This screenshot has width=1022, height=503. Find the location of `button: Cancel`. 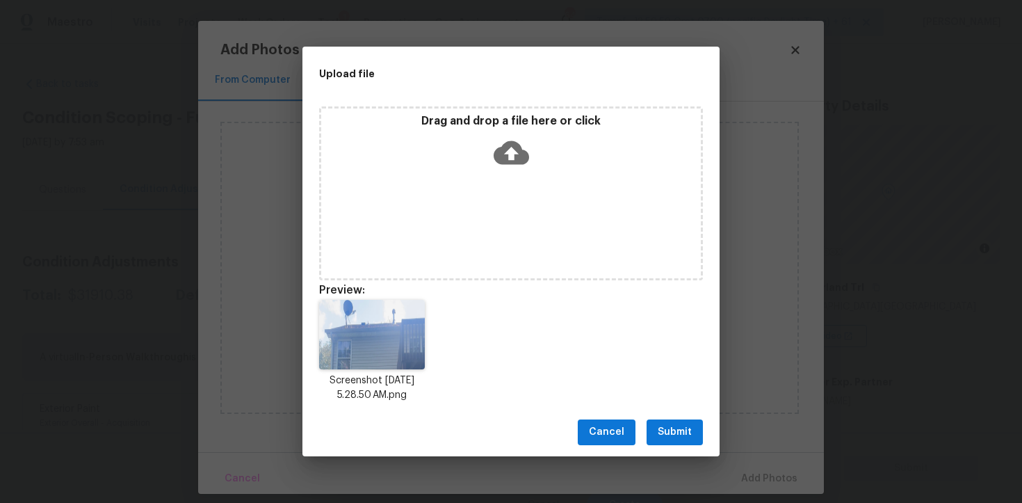

button: Cancel is located at coordinates (606, 432).